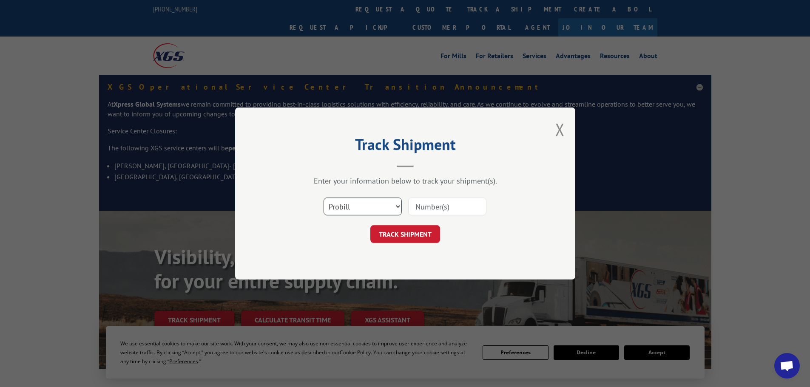 The height and width of the screenshot is (387, 810). I want to click on input: Number(s), so click(447, 207).